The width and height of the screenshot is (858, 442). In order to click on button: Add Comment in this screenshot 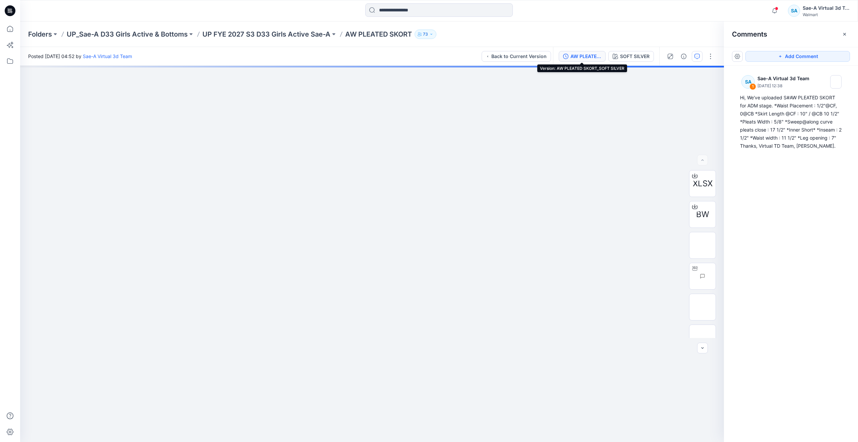, I will do `click(798, 56)`.